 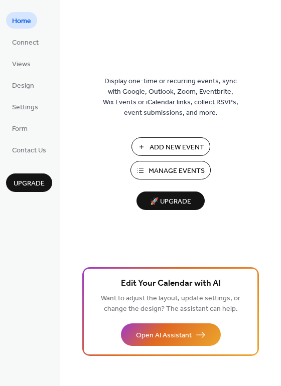 What do you see at coordinates (25, 107) in the screenshot?
I see `span: Settings` at bounding box center [25, 107].